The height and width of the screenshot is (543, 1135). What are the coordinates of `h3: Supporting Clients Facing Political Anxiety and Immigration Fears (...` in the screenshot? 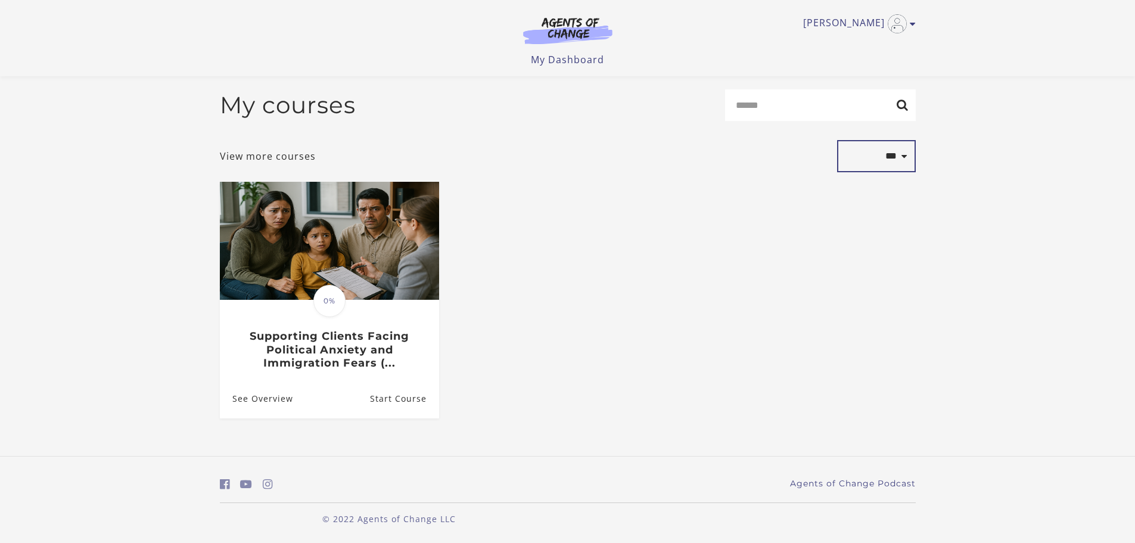 It's located at (329, 350).